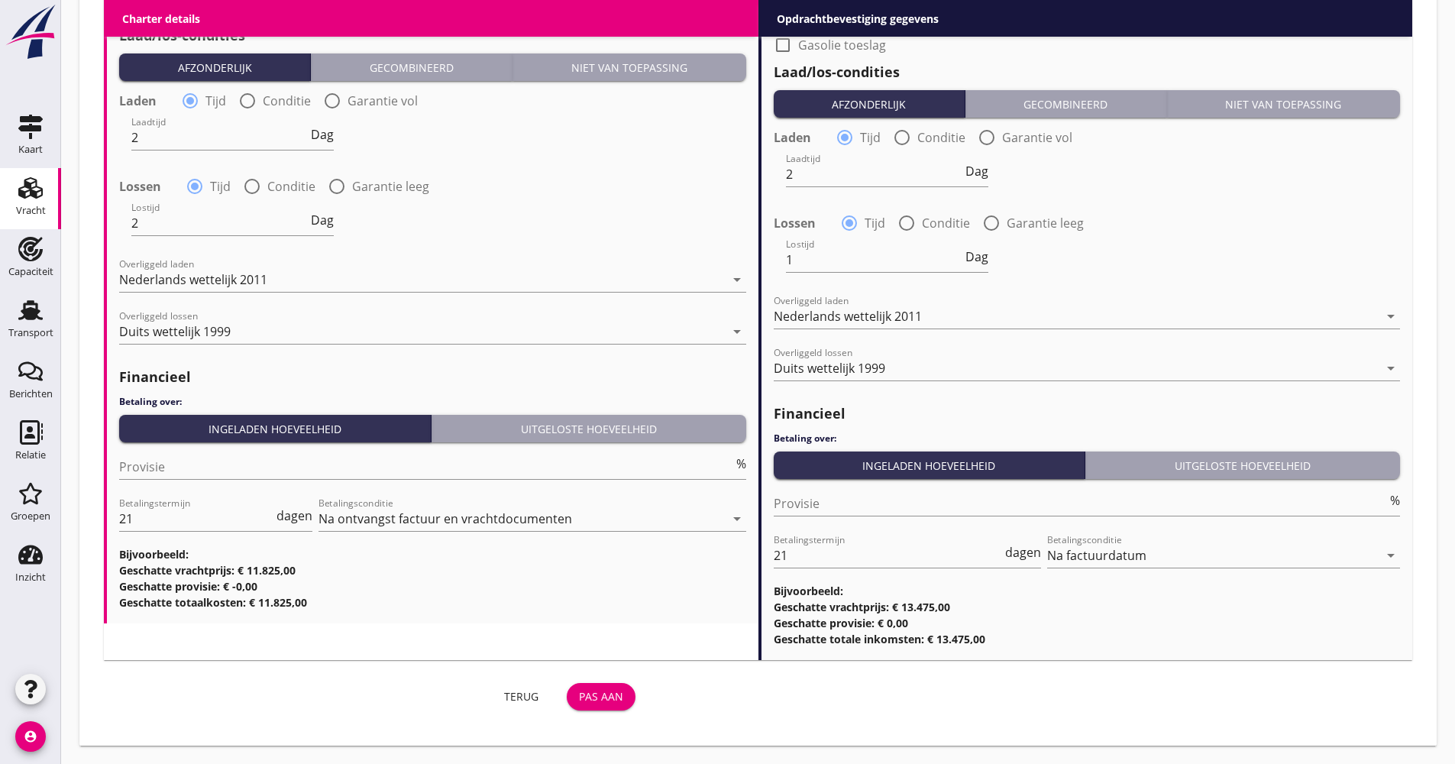 This screenshot has height=764, width=1455. What do you see at coordinates (521, 696) in the screenshot?
I see `div: Terug` at bounding box center [521, 696].